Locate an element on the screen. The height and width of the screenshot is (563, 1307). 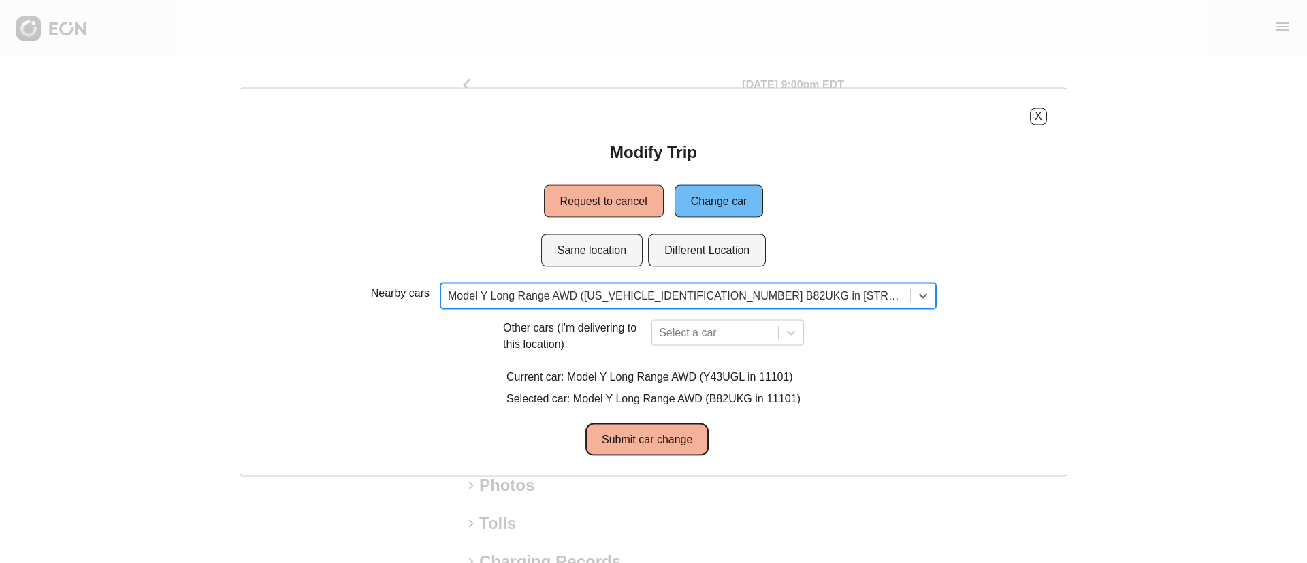
button: Same location is located at coordinates (591, 250).